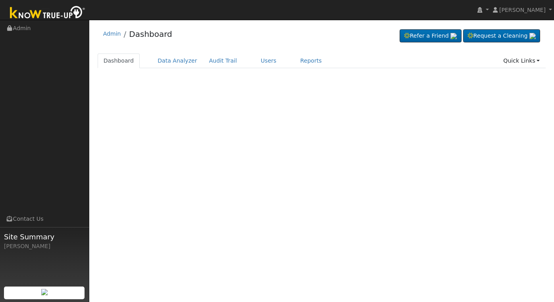 This screenshot has width=554, height=302. What do you see at coordinates (112, 34) in the screenshot?
I see `a: Admin` at bounding box center [112, 34].